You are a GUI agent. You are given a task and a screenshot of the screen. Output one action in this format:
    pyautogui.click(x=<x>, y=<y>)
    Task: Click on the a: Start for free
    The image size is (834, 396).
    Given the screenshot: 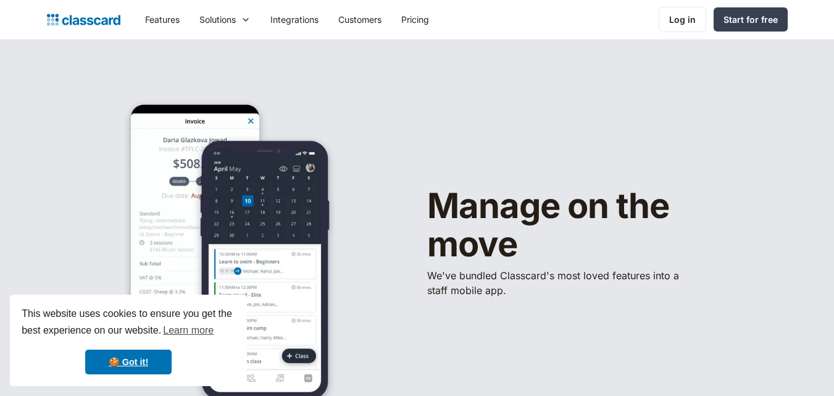 What is the action you would take?
    pyautogui.click(x=751, y=19)
    